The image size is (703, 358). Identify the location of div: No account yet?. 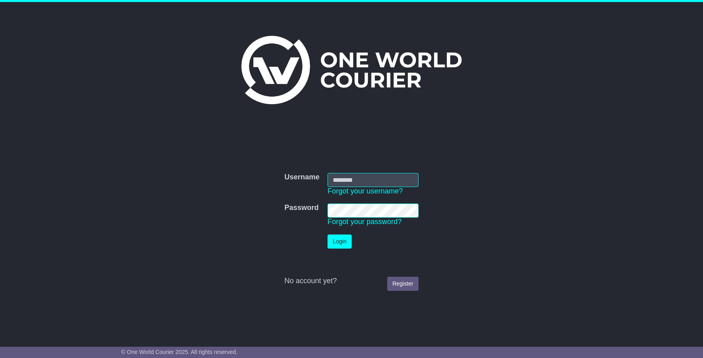
(351, 282).